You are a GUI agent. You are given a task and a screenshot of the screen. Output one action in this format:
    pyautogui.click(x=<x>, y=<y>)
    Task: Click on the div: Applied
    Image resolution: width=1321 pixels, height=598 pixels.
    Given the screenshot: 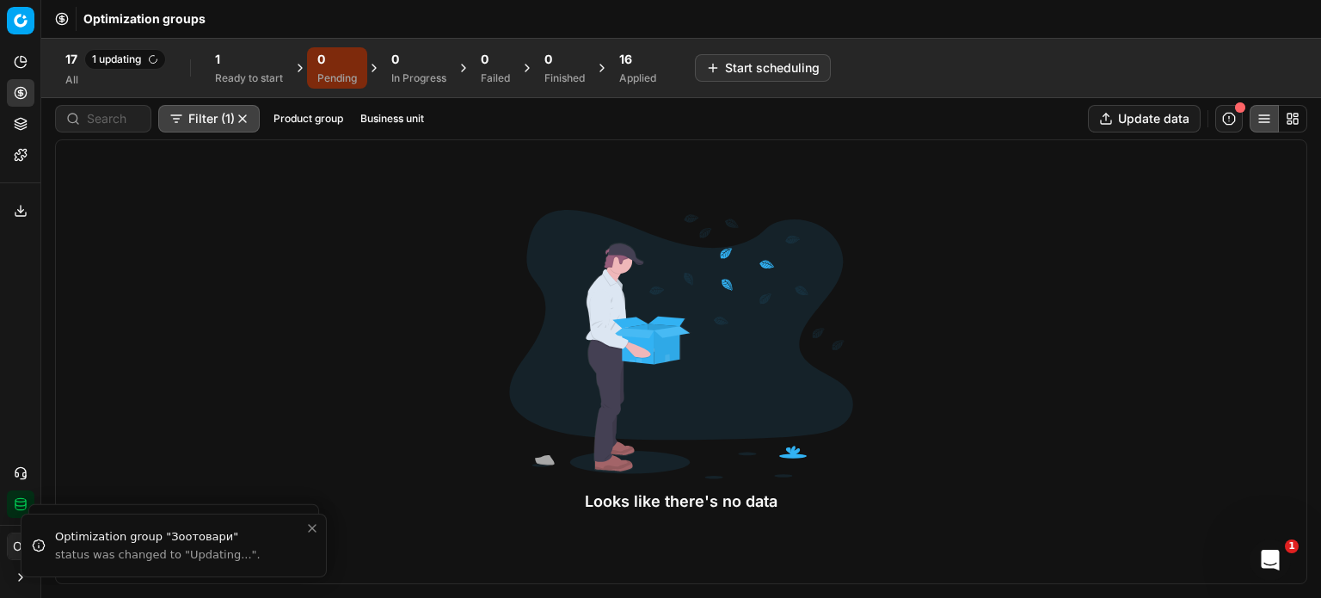 What is the action you would take?
    pyautogui.click(x=637, y=78)
    